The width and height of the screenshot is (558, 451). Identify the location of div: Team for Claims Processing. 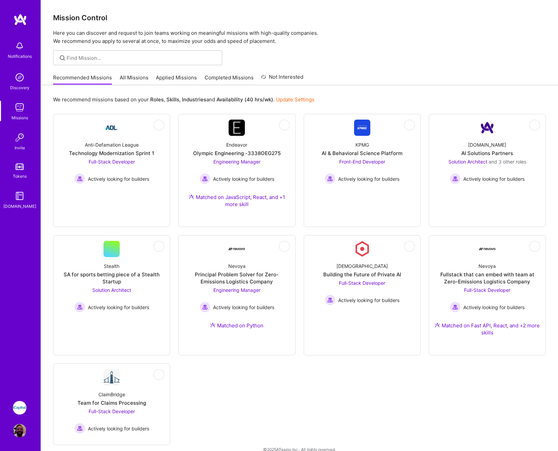
(112, 403).